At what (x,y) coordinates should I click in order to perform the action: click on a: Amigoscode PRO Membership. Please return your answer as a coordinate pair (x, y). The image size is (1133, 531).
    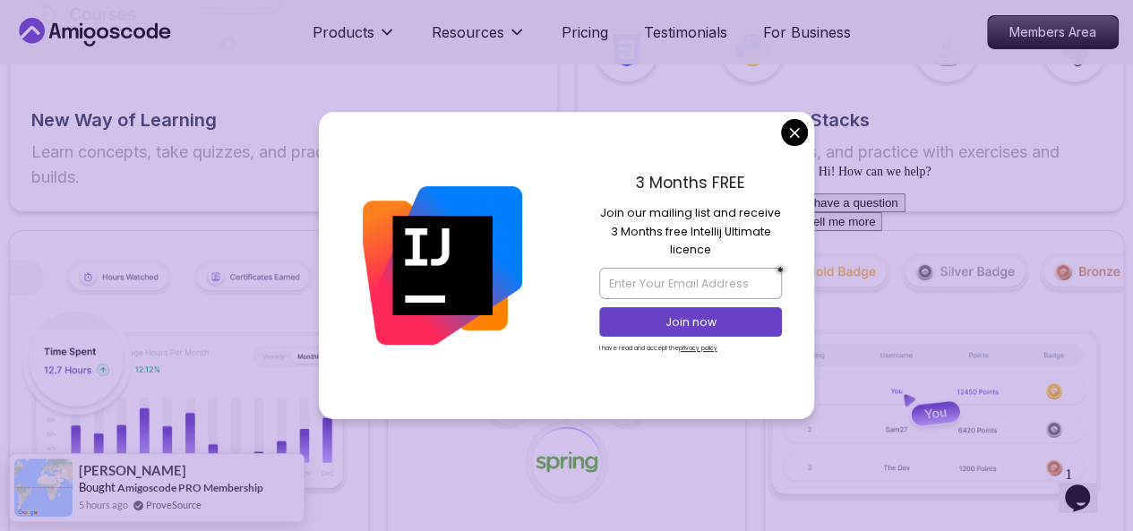
    Looking at the image, I should click on (190, 487).